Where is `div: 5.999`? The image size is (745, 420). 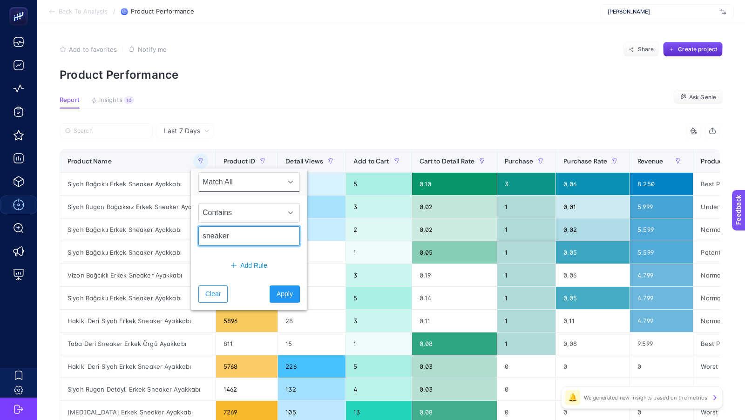
div: 5.999 is located at coordinates (661, 207).